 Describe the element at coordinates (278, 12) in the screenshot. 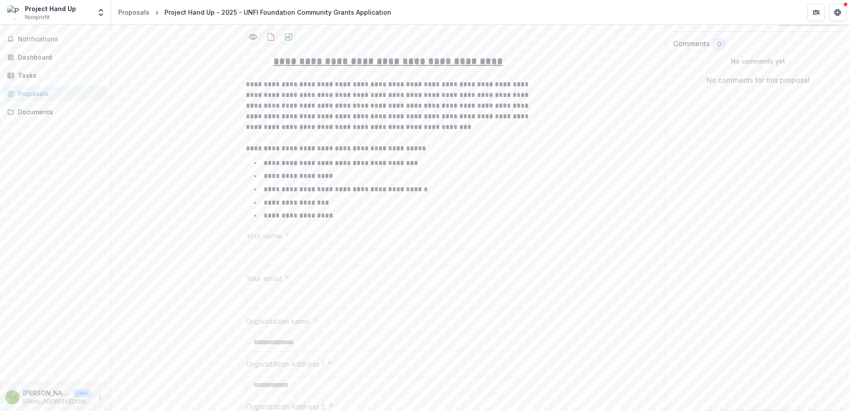

I see `div: Project Hand Up - 2025 - UNFI Foundation Community Grants Application` at that location.